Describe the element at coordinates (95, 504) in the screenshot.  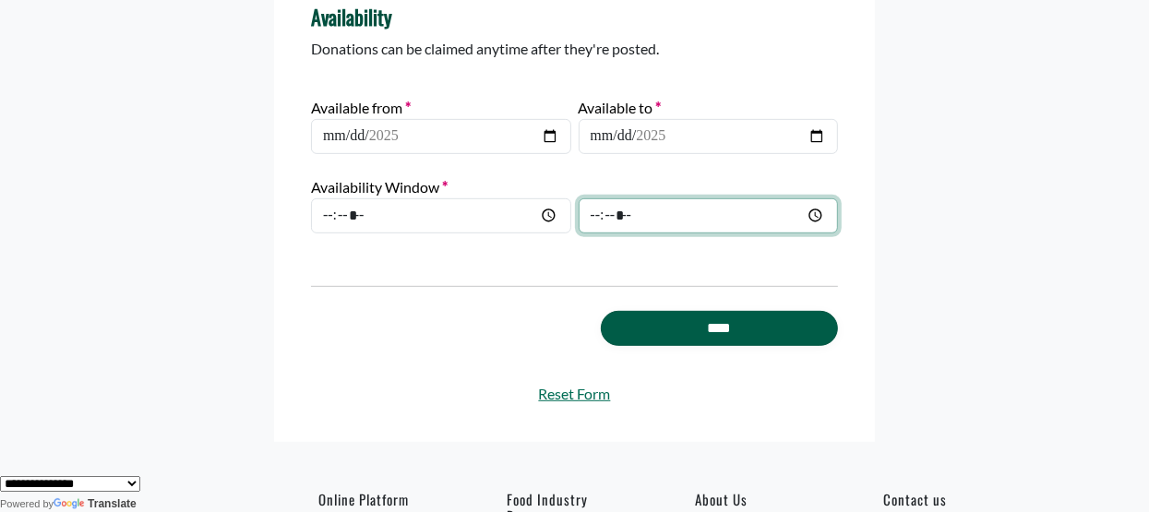
I see `a: Translate` at that location.